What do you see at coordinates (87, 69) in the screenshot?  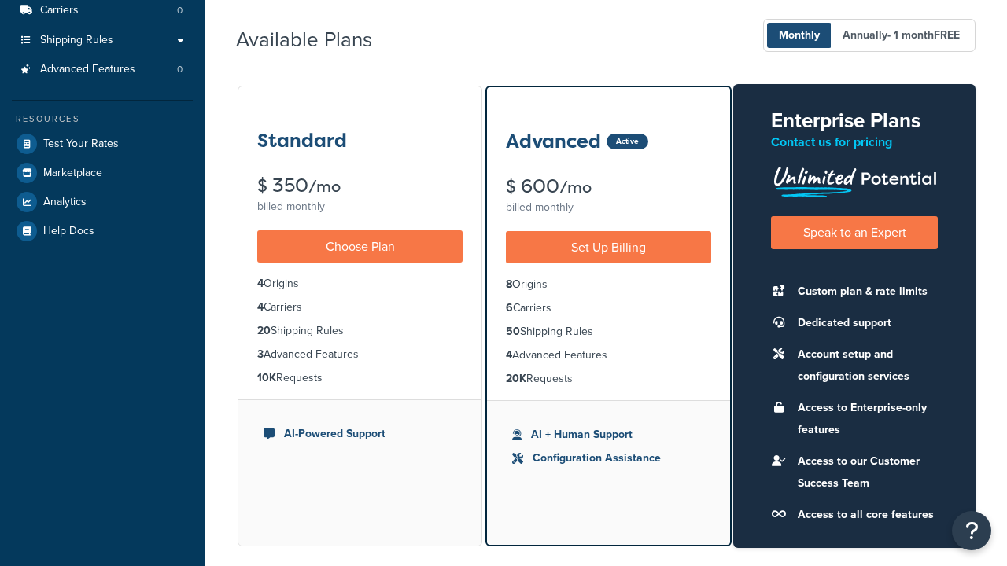 I see `span: Advanced Features` at bounding box center [87, 69].